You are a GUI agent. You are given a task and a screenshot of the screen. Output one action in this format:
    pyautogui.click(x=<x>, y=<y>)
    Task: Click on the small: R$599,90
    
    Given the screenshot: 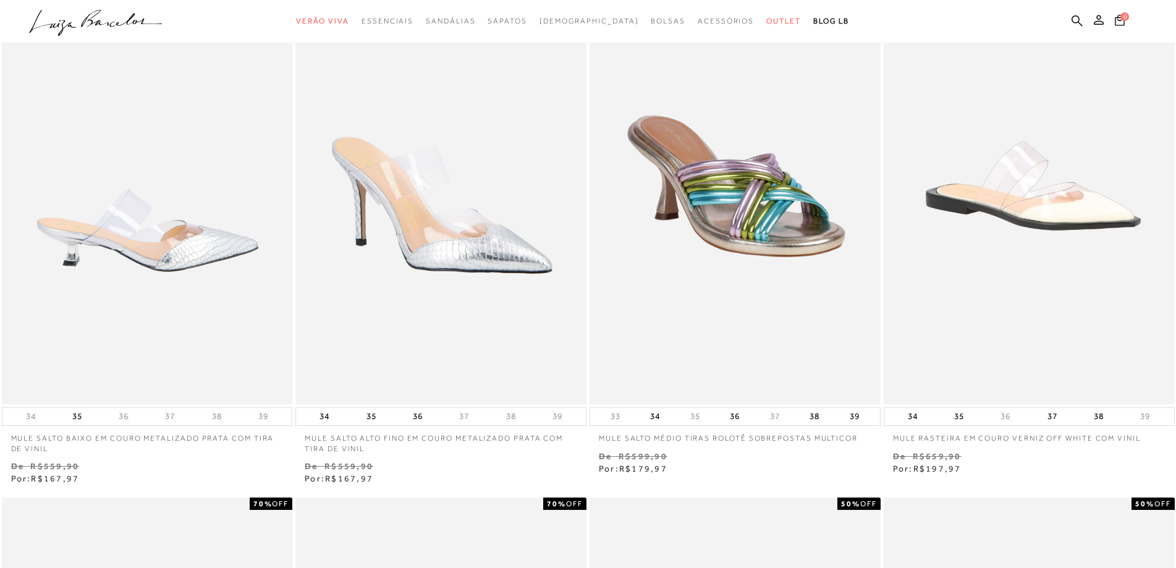 What is the action you would take?
    pyautogui.click(x=642, y=456)
    